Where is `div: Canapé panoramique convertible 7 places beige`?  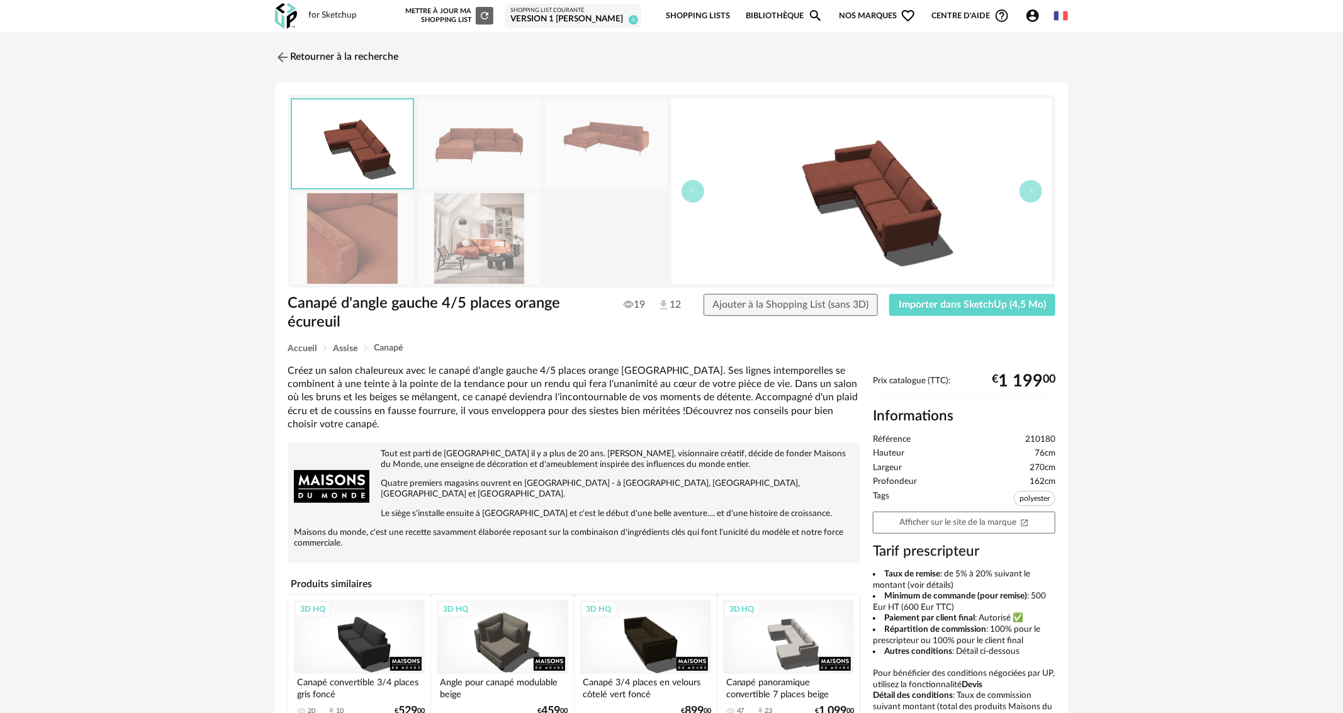 div: Canapé panoramique convertible 7 places beige is located at coordinates (789, 687).